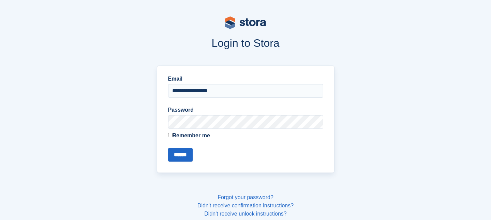 This screenshot has width=491, height=220. What do you see at coordinates (170, 135) in the screenshot?
I see `input: Remember me` at bounding box center [170, 135].